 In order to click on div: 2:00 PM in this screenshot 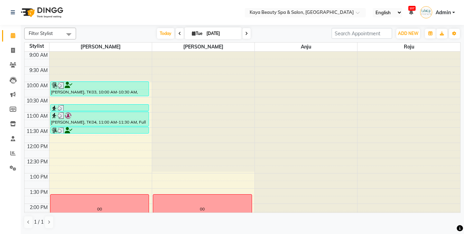, I will do `click(39, 207)`.